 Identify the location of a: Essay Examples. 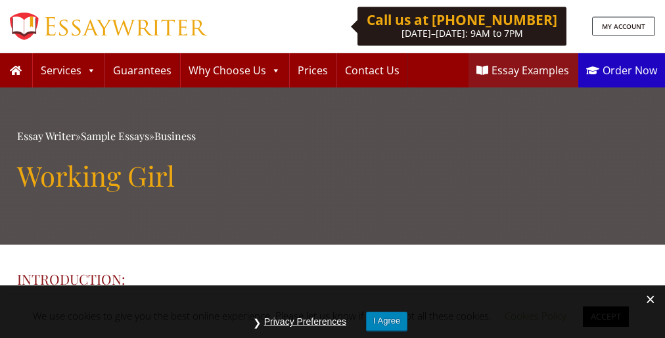
(523, 70).